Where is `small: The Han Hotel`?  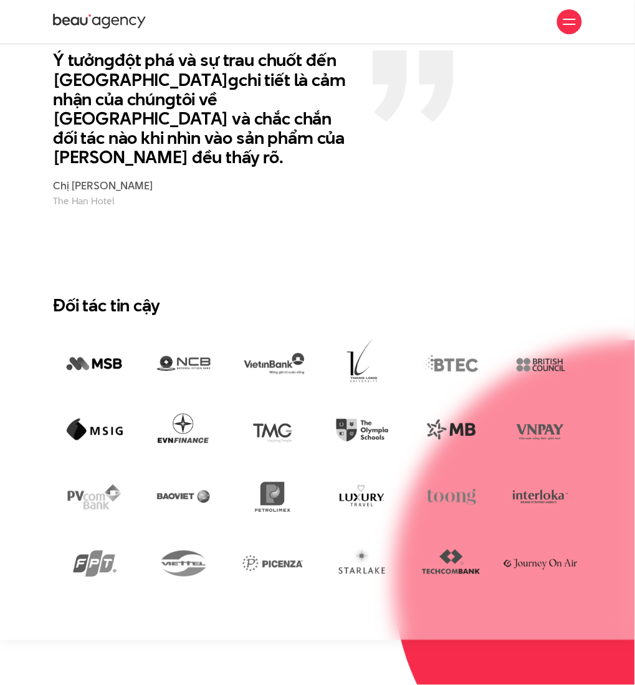
small: The Han Hotel is located at coordinates (203, 201).